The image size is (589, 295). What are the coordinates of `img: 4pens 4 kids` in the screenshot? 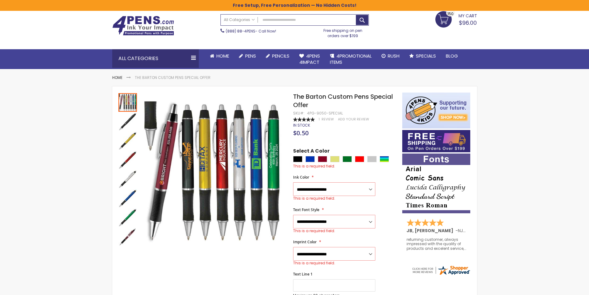 It's located at (436, 110).